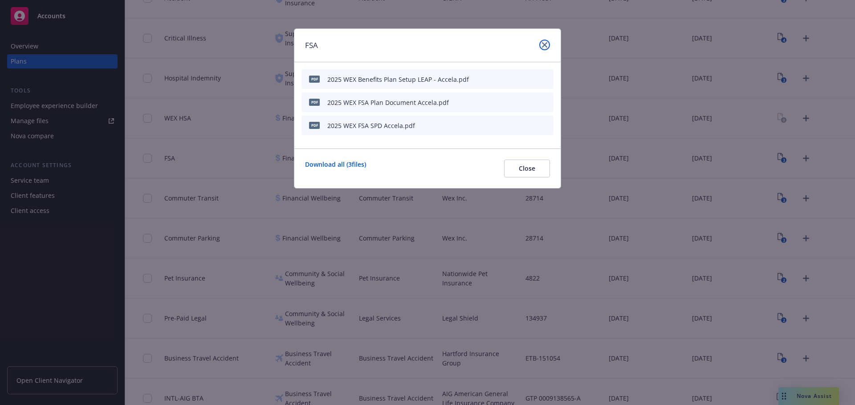 The image size is (855, 405). What do you see at coordinates (311, 45) in the screenshot?
I see `h1: FSA` at bounding box center [311, 45].